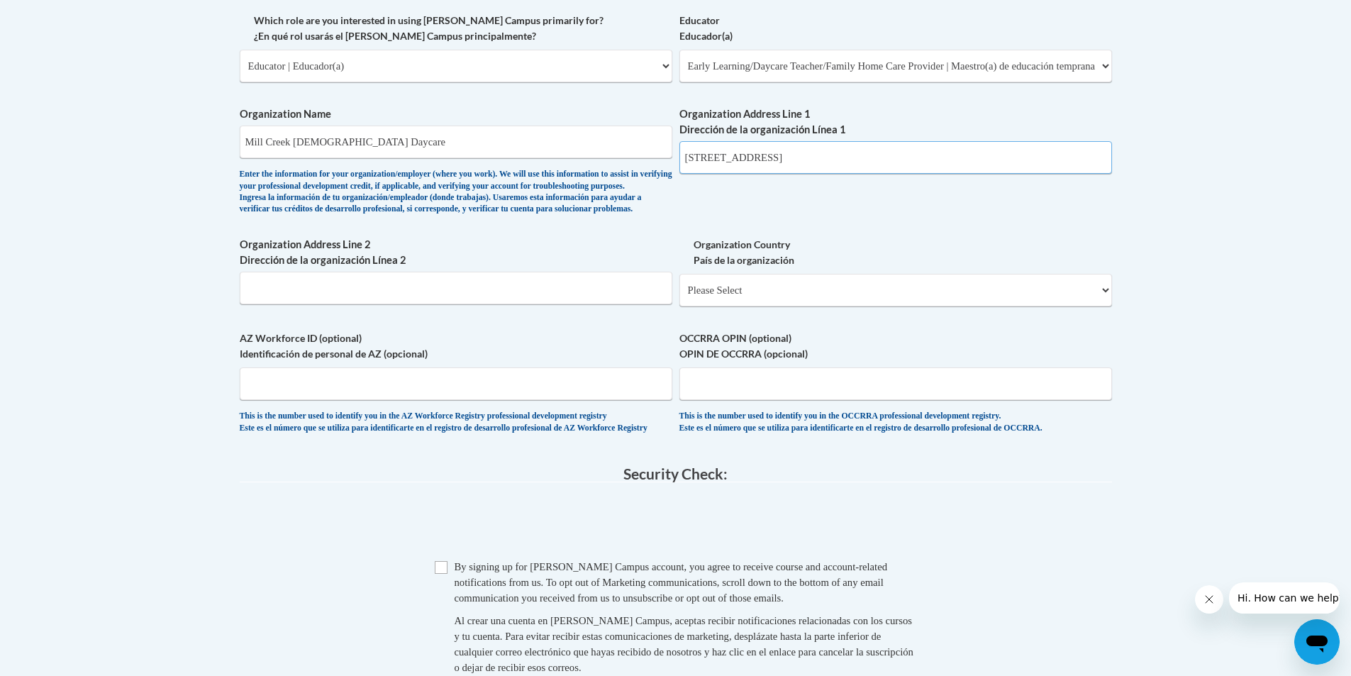  What do you see at coordinates (675, 473) in the screenshot?
I see `span: Security Check:` at bounding box center [675, 473].